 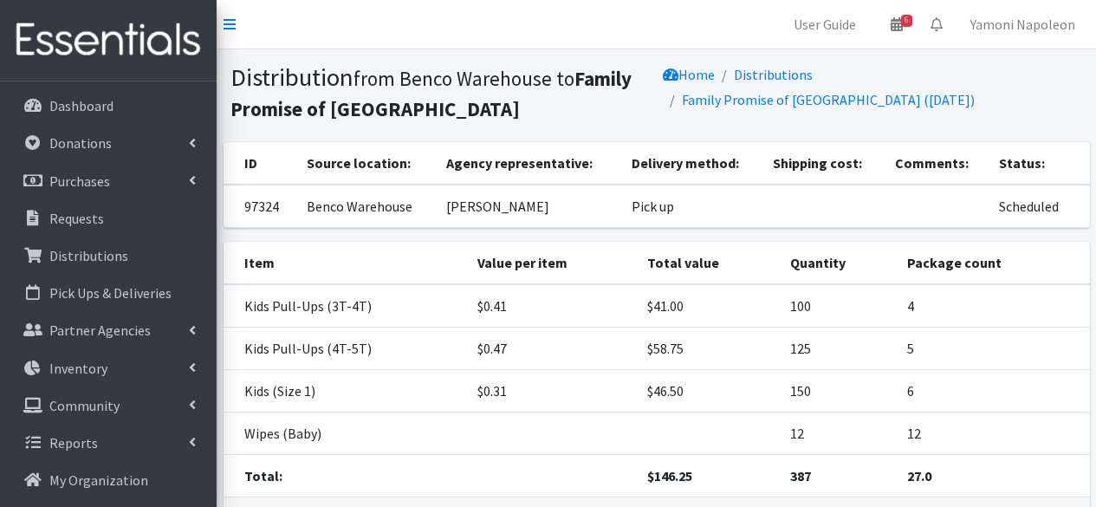 What do you see at coordinates (993, 262) in the screenshot?
I see `th: Package count` at bounding box center [993, 262].